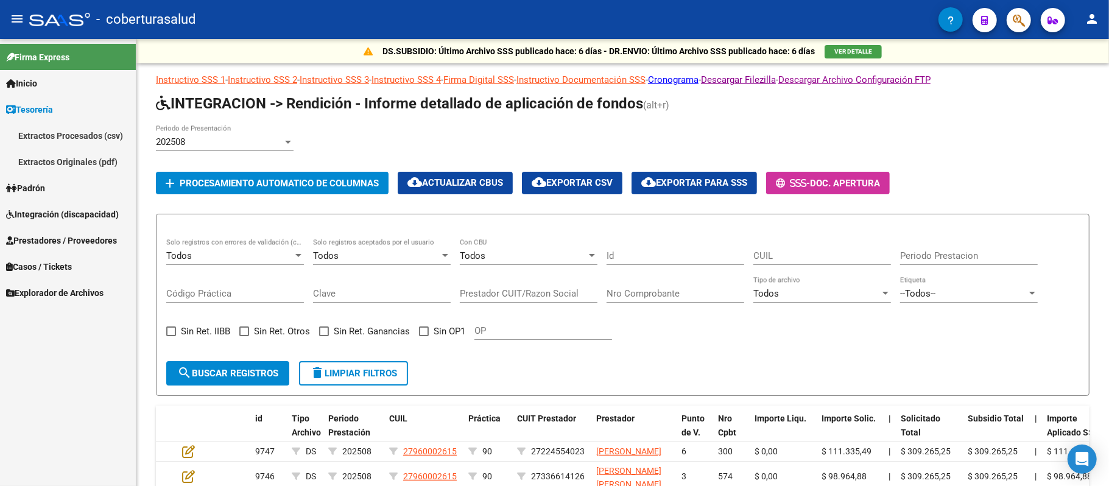 The image size is (1109, 486). I want to click on span: VER DETALLE, so click(853, 51).